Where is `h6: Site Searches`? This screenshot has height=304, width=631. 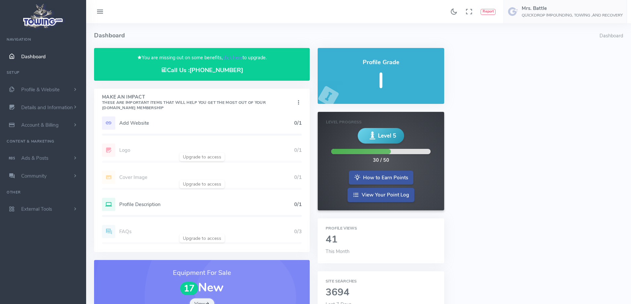 h6: Site Searches is located at coordinates (381, 281).